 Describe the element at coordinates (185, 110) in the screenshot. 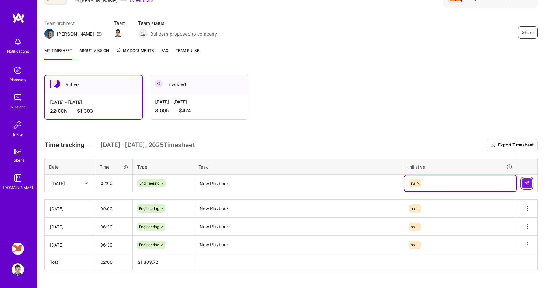

I see `span: $474` at that location.